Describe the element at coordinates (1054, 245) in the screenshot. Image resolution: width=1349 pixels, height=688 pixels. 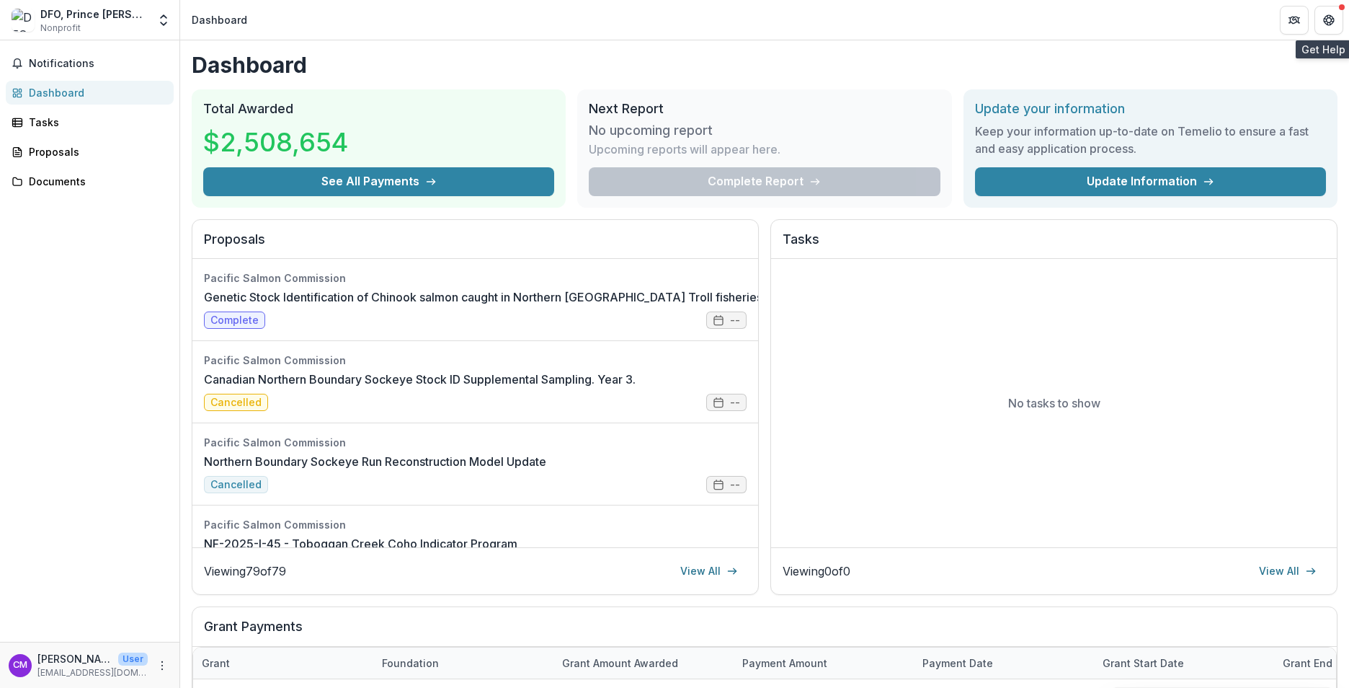
I see `h2: Tasks` at that location.